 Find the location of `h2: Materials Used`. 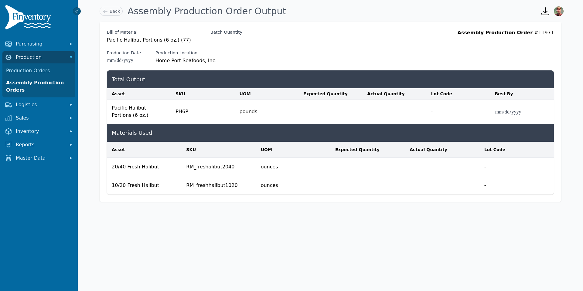

h2: Materials Used is located at coordinates (330, 133).